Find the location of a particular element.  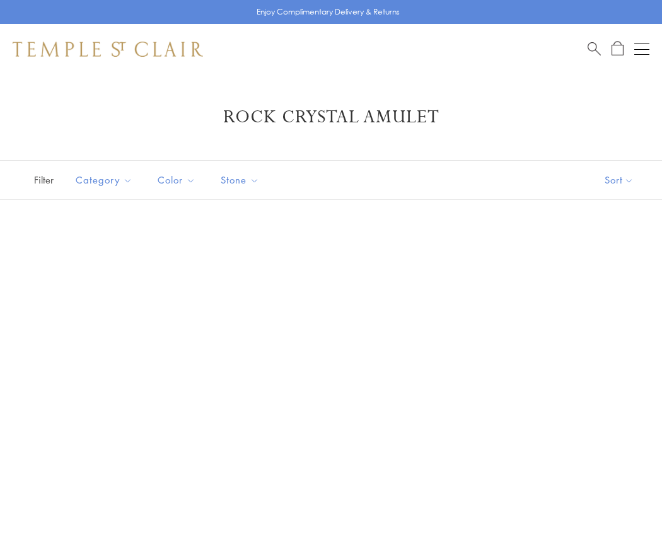

span: Category is located at coordinates (105, 180).